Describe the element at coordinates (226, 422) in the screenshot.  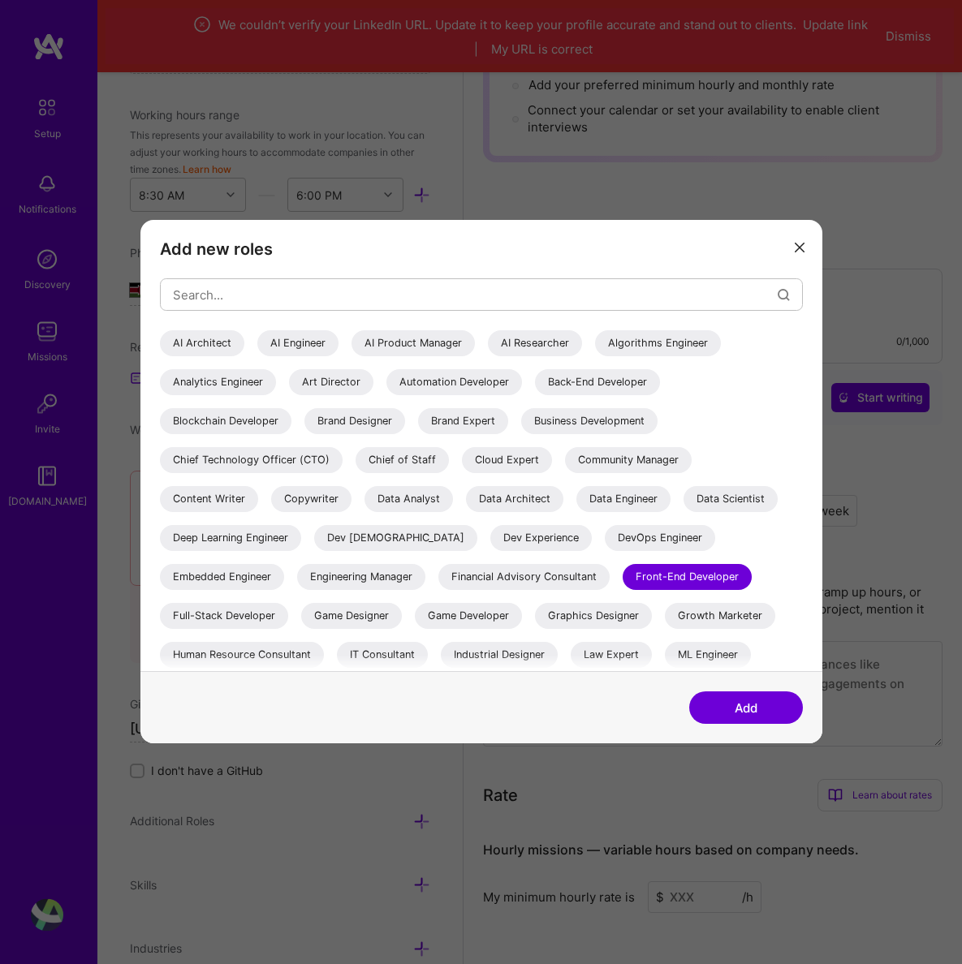
I see `div: Blockchain Developer` at that location.